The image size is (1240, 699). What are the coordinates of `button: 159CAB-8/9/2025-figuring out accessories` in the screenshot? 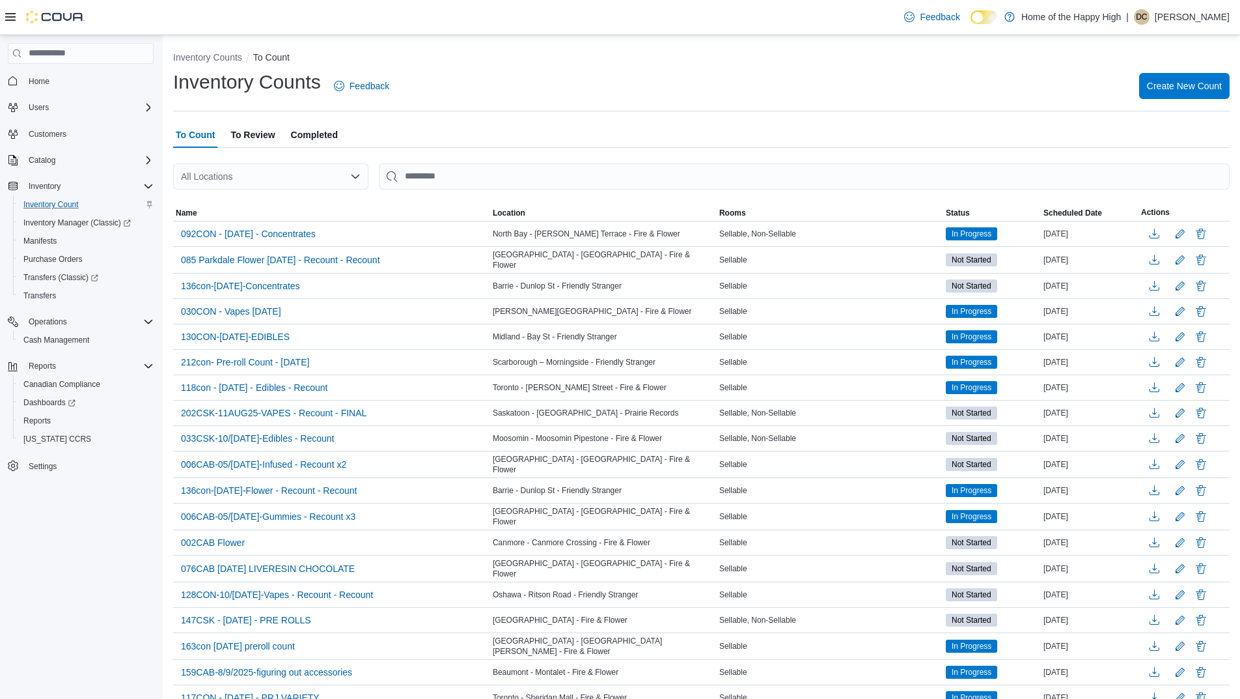 It's located at (266, 672).